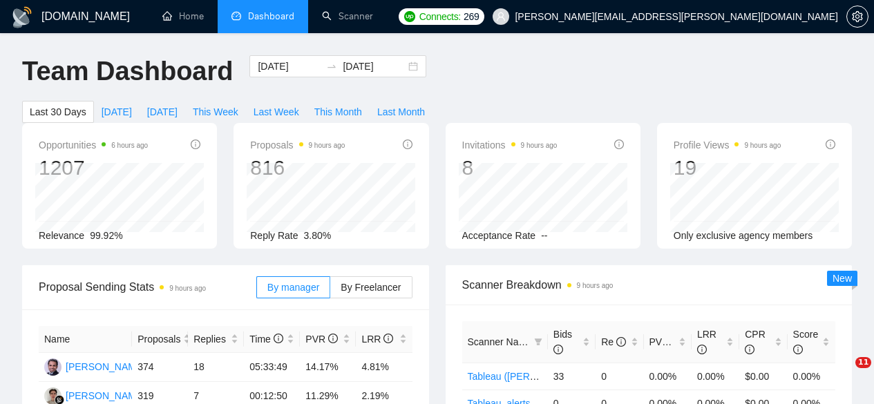 This screenshot has width=874, height=404. Describe the element at coordinates (271, 16) in the screenshot. I see `span: Dashboard` at that location.